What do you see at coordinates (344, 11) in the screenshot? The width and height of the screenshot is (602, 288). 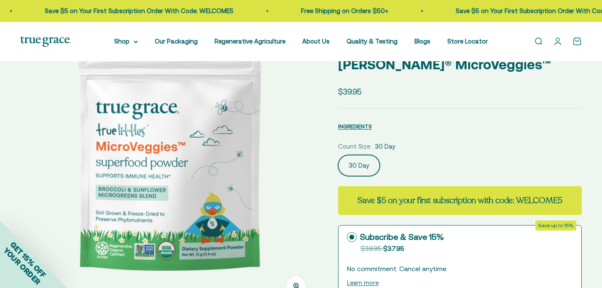 I see `a: Free Shipping on Orders $50+` at bounding box center [344, 11].